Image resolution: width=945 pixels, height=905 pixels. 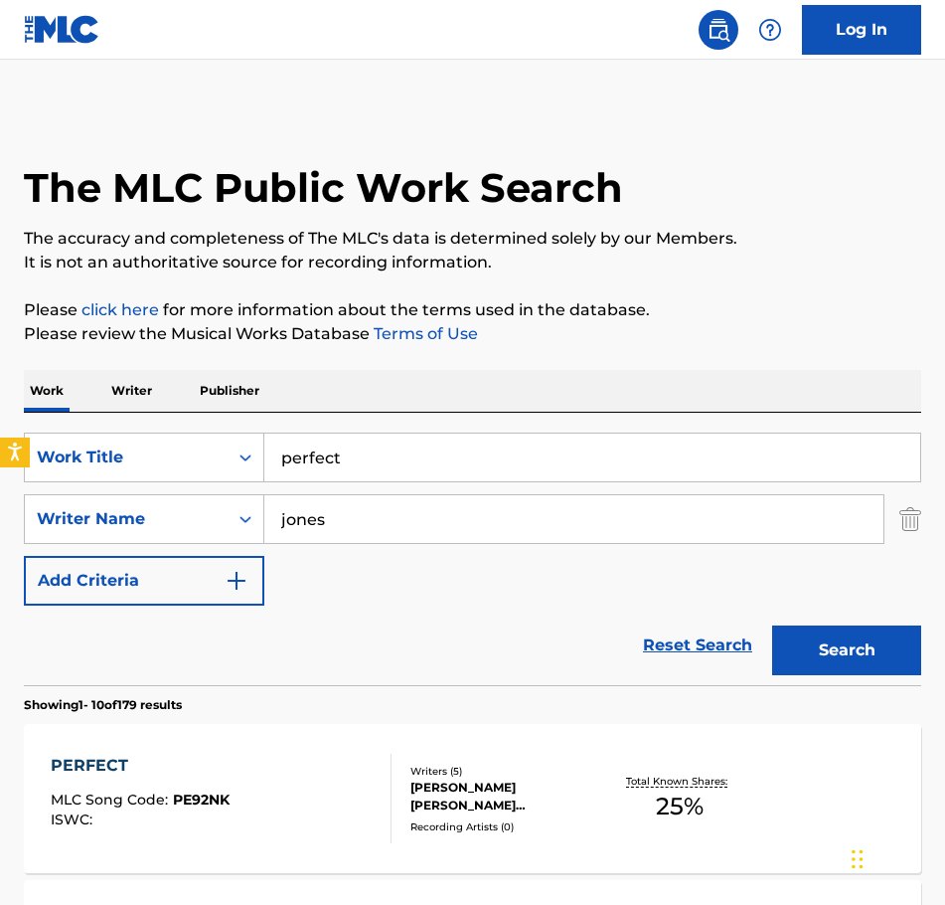 What do you see at coordinates (698, 645) in the screenshot?
I see `a: Reset Search` at bounding box center [698, 645].